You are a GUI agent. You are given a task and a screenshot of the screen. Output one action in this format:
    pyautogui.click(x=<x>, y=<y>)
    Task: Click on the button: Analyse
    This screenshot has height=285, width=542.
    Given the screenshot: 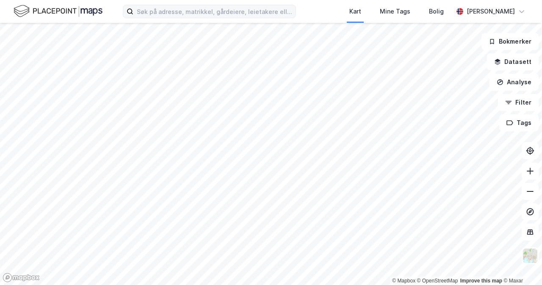 What is the action you would take?
    pyautogui.click(x=514, y=82)
    